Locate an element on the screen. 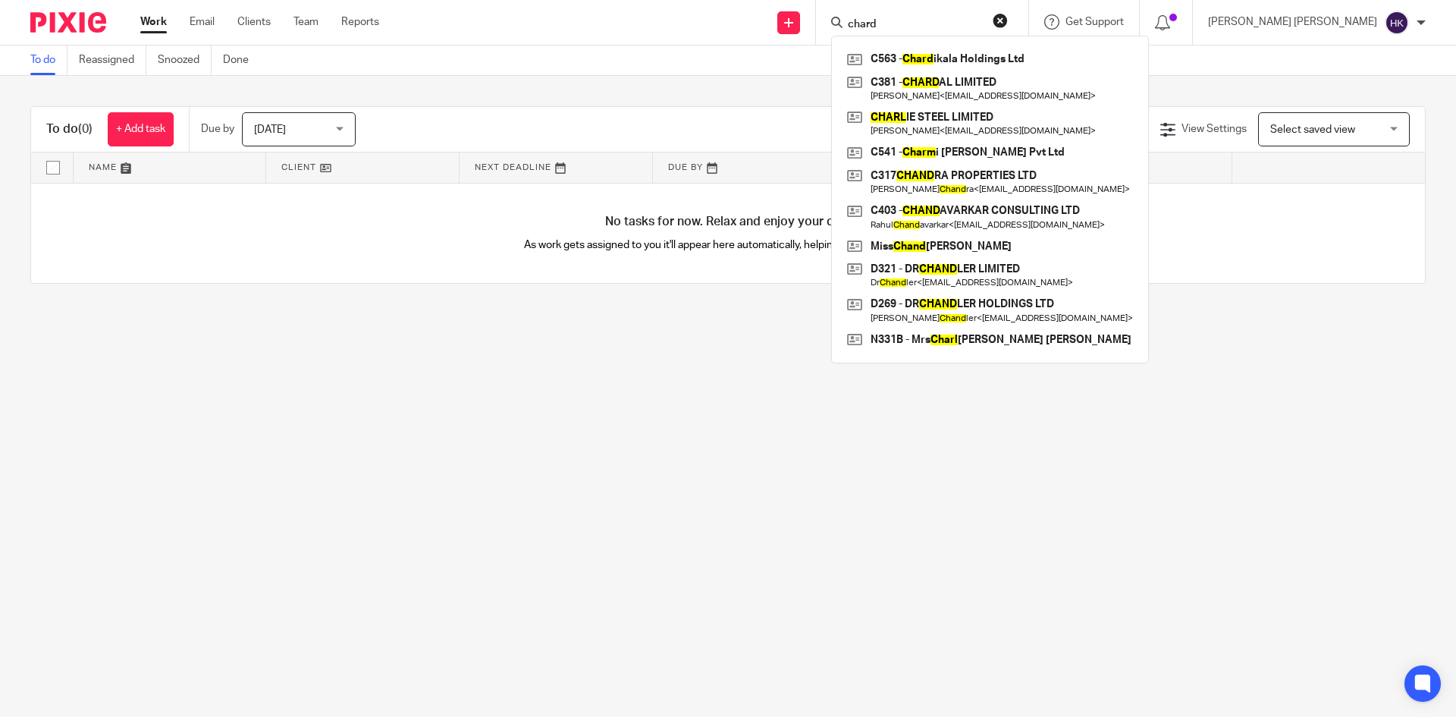 The width and height of the screenshot is (1456, 717). span: (0) is located at coordinates (85, 129).